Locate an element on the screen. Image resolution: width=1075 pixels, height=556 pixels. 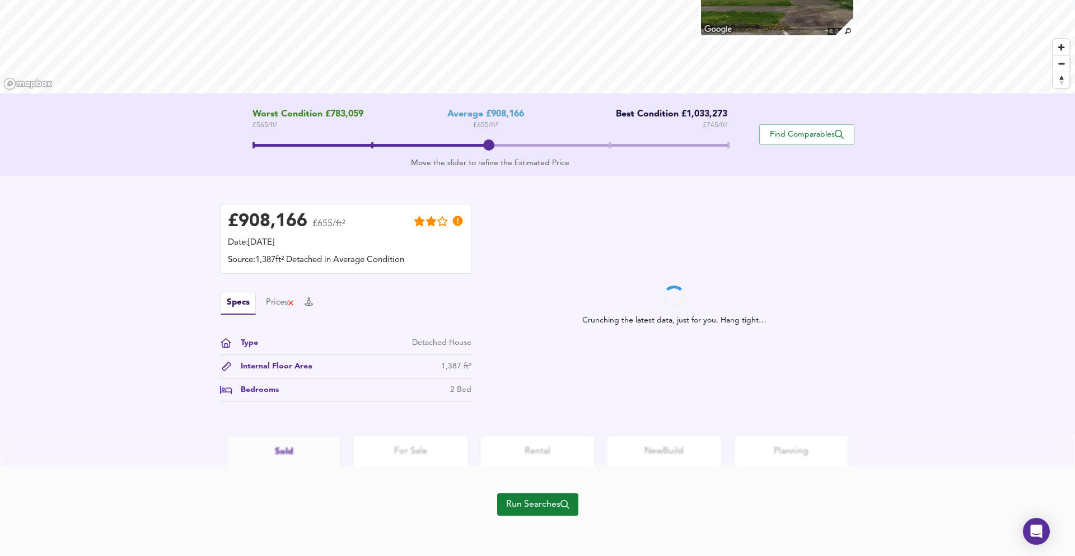
div: Average £908,166 is located at coordinates (485, 114).